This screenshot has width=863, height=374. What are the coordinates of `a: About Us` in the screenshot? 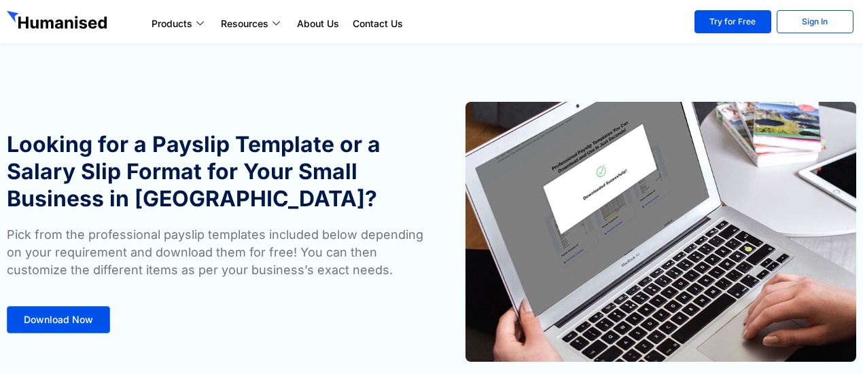 It's located at (318, 24).